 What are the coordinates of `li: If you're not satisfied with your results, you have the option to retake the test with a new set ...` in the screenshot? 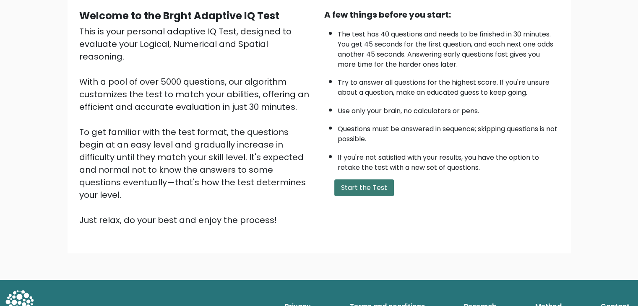 It's located at (448, 161).